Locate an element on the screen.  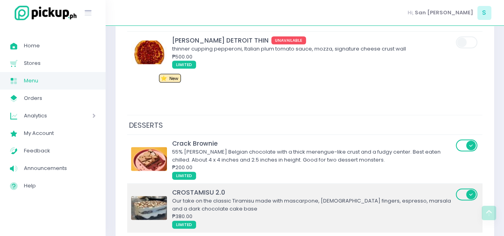
span: My Account is located at coordinates (60, 134).